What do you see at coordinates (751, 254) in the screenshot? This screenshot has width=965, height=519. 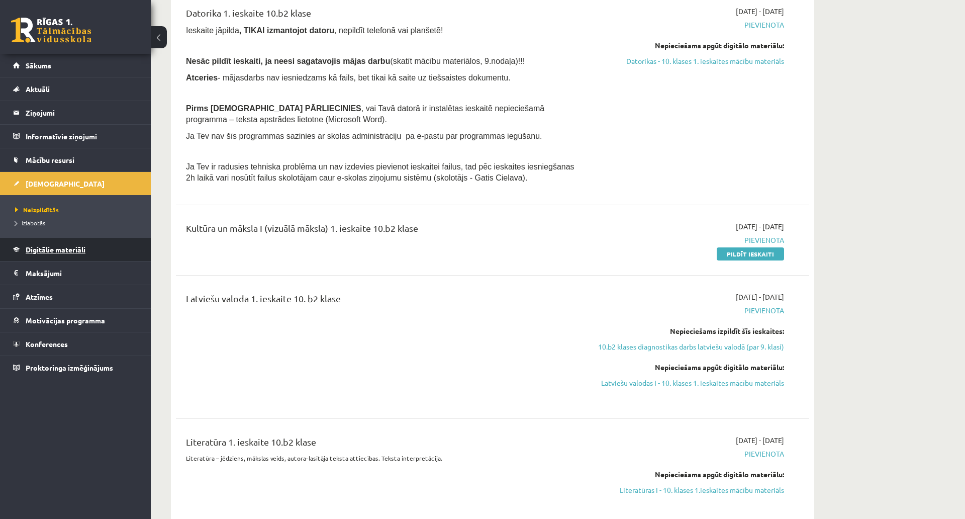 I see `a: Pildīt ieskaiti` at bounding box center [751, 254].